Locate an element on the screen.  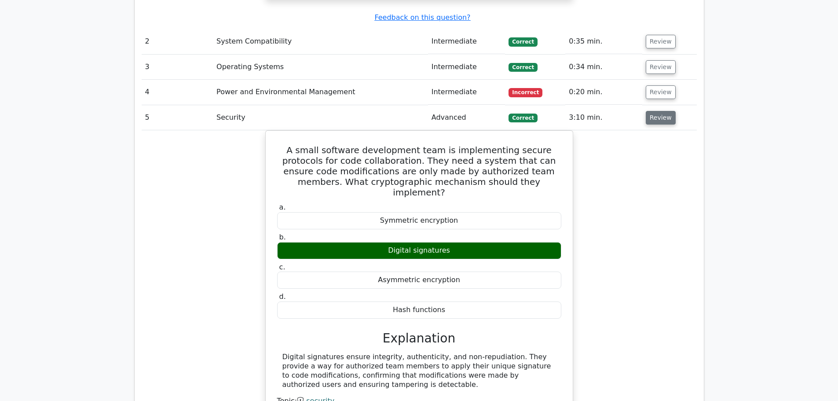
td: 3:10 min. is located at coordinates (604, 118).